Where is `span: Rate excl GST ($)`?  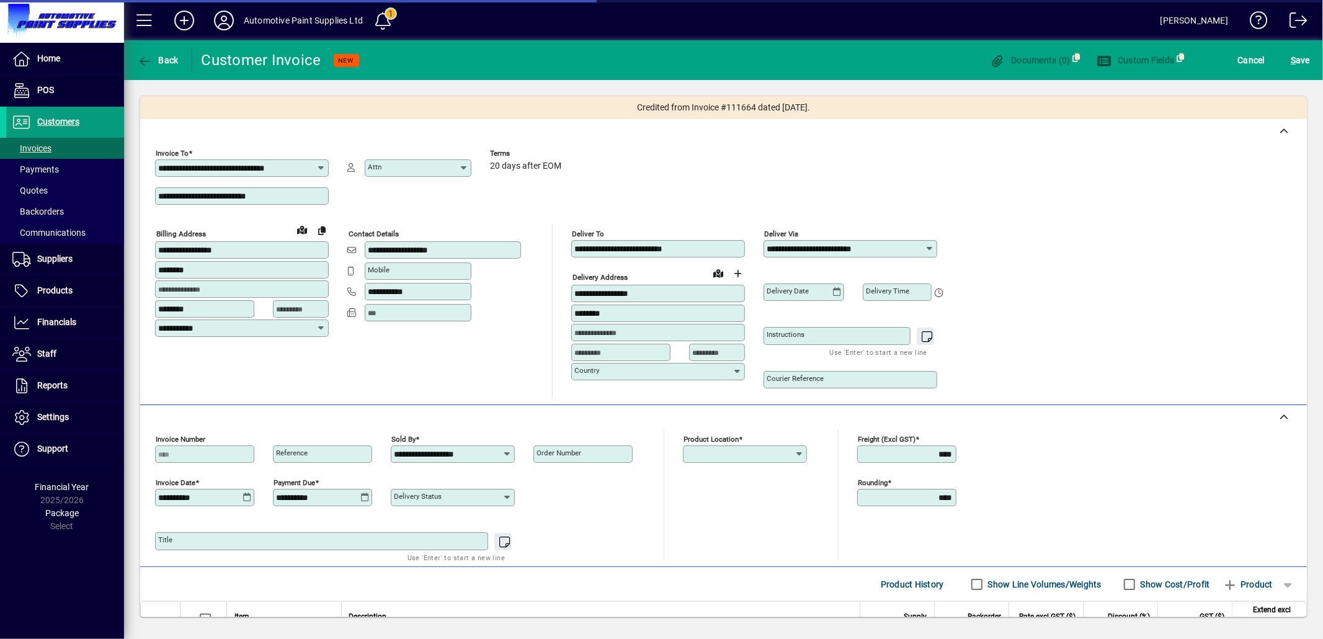 span: Rate excl GST ($) is located at coordinates (1047, 617).